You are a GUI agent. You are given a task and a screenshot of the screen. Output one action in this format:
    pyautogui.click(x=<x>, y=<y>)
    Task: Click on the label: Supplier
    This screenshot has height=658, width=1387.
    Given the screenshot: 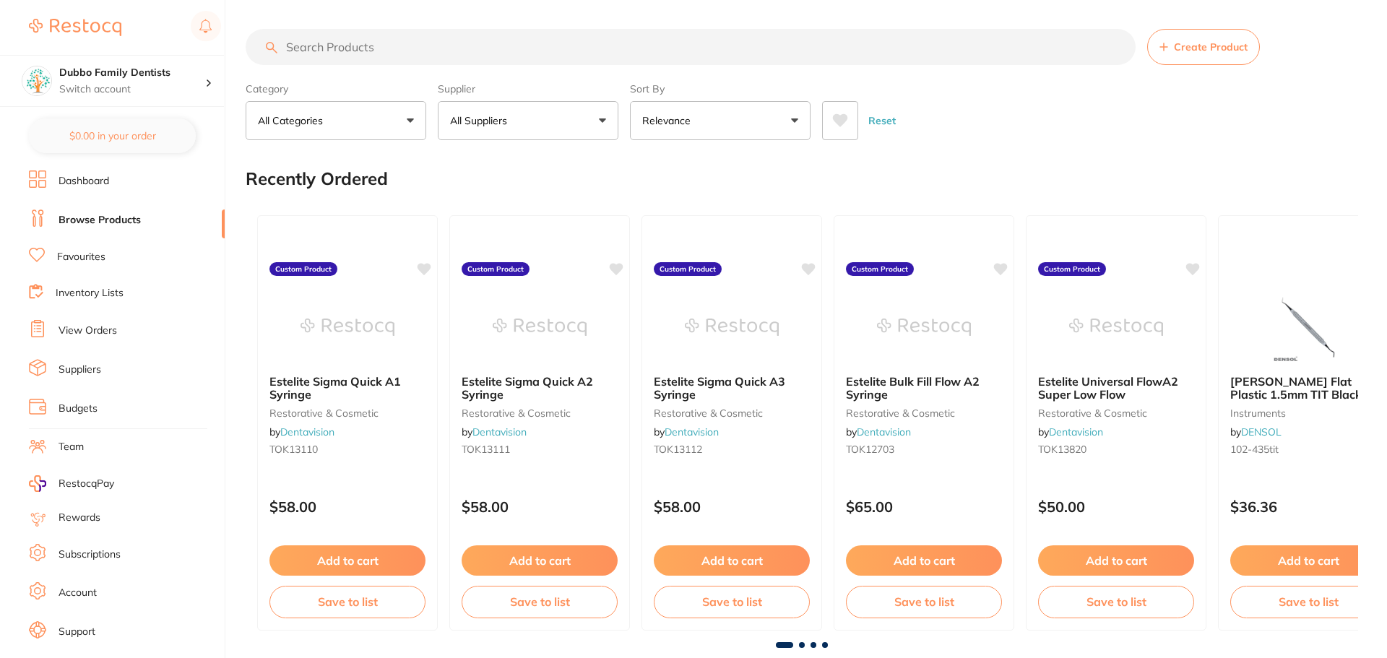 What is the action you would take?
    pyautogui.click(x=528, y=89)
    